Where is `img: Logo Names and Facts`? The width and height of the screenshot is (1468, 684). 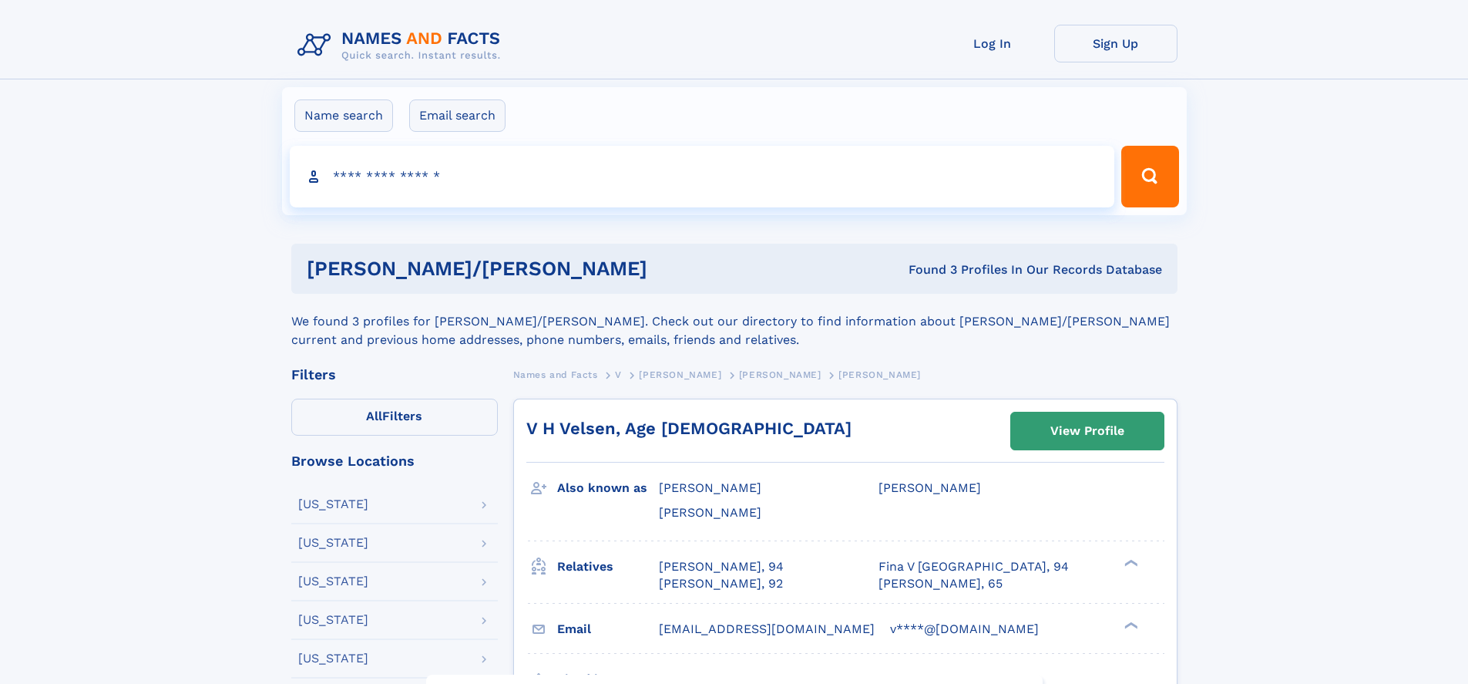
img: Logo Names and Facts is located at coordinates (402, 45).